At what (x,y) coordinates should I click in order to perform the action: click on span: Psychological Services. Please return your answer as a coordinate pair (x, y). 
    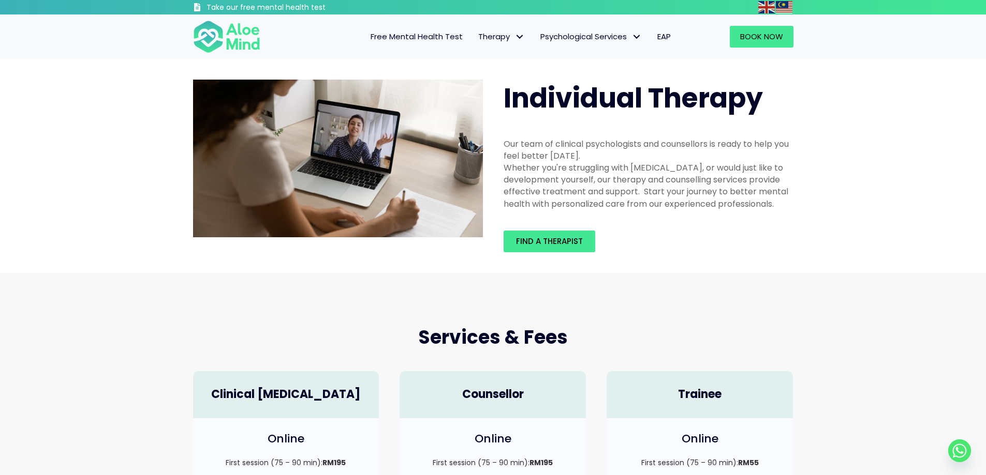
    Looking at the image, I should click on (591, 36).